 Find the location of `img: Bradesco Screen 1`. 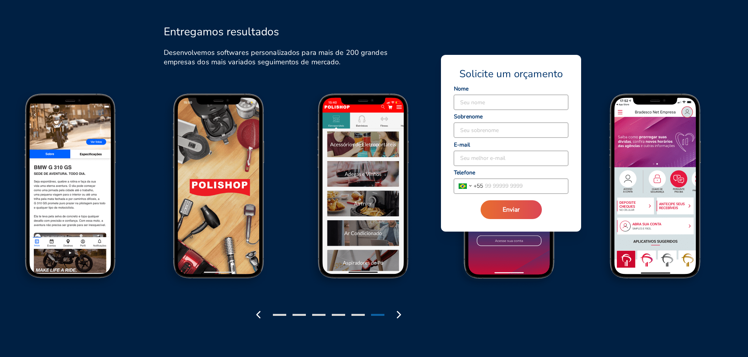

img: Bradesco Screen 1 is located at coordinates (511, 193).